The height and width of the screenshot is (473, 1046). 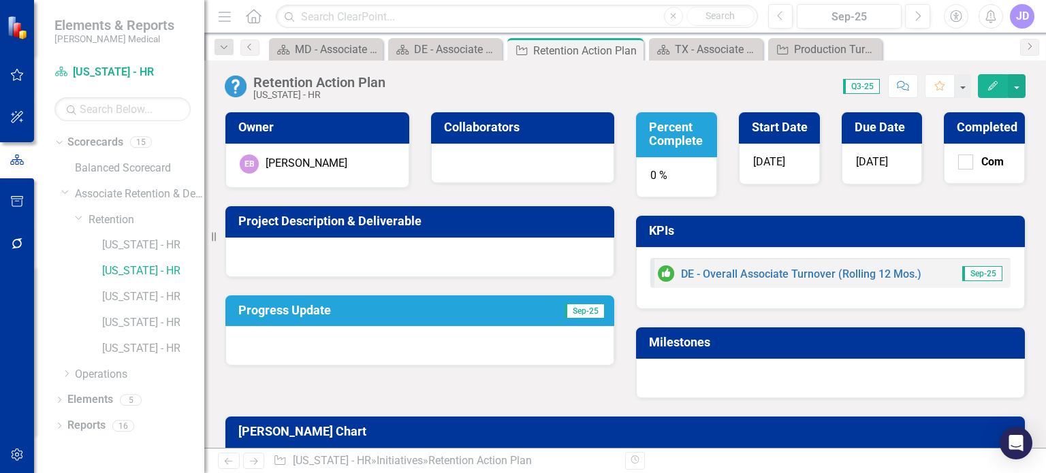 What do you see at coordinates (525, 127) in the screenshot?
I see `h3: Collaborators` at bounding box center [525, 127].